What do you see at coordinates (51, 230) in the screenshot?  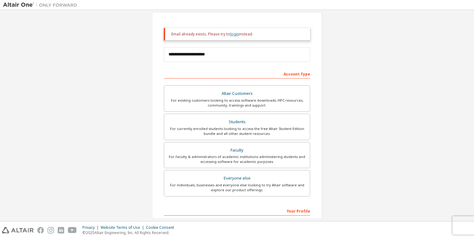 I see `img: instagram.svg` at bounding box center [51, 230].